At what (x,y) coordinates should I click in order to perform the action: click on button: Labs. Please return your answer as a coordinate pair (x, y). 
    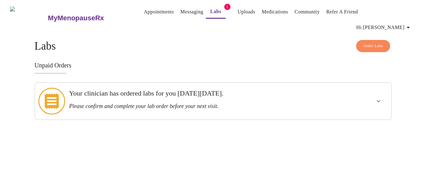
    Looking at the image, I should click on (216, 12).